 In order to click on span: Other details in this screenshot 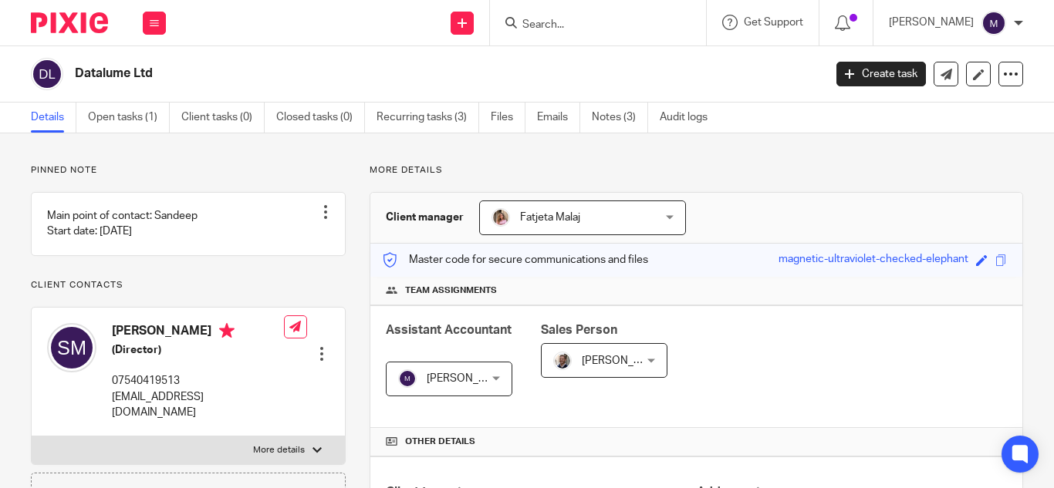, I will do `click(440, 442)`.